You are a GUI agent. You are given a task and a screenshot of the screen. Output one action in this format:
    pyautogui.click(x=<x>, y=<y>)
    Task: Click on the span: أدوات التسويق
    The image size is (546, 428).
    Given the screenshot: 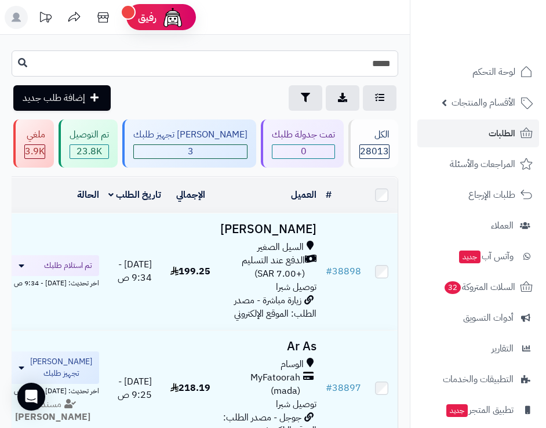 What is the action you would take?
    pyautogui.click(x=488, y=318)
    